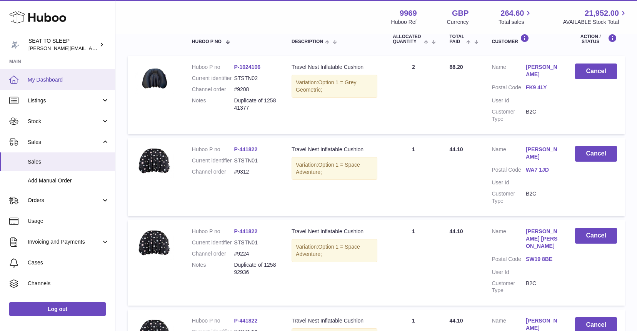  I want to click on div: Customer, so click(526, 39).